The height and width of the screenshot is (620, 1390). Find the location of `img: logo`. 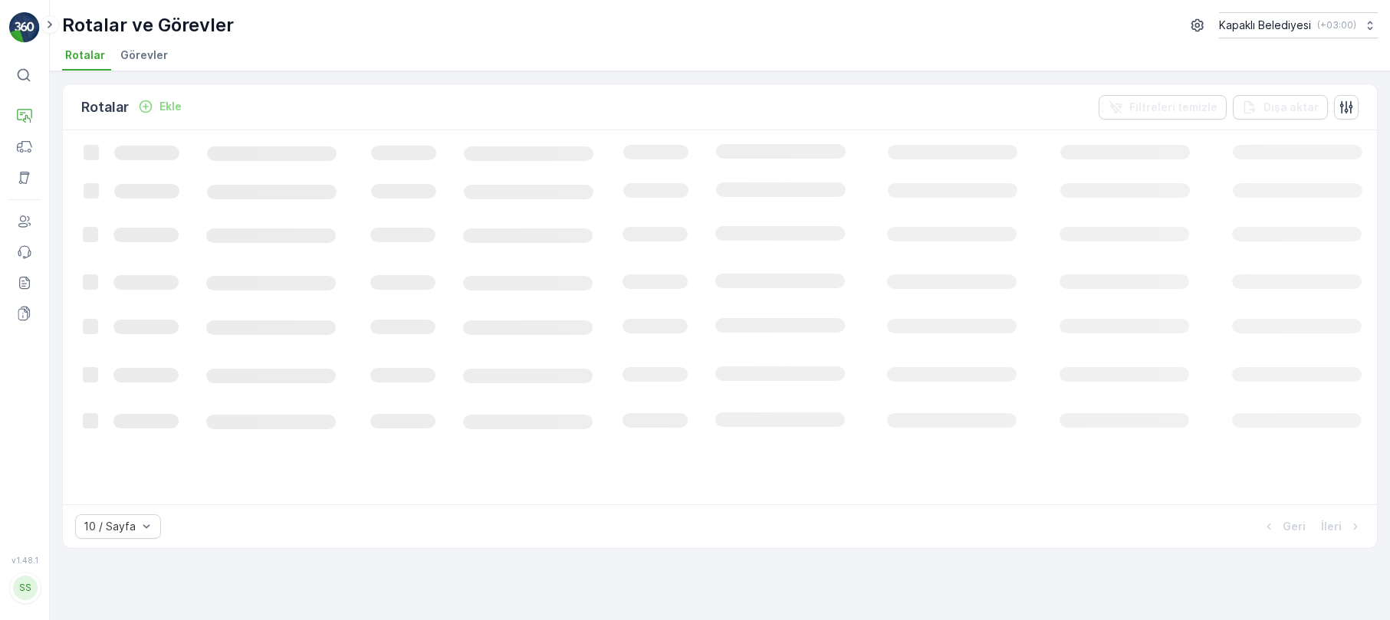

img: logo is located at coordinates (25, 28).